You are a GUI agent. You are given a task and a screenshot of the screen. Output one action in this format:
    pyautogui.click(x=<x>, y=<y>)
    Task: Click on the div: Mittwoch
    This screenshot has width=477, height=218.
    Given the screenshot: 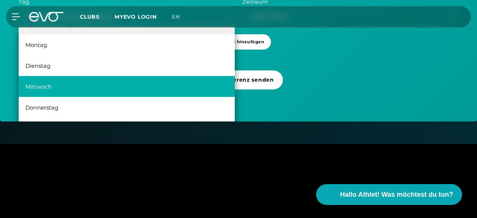 What is the action you would take?
    pyautogui.click(x=126, y=87)
    